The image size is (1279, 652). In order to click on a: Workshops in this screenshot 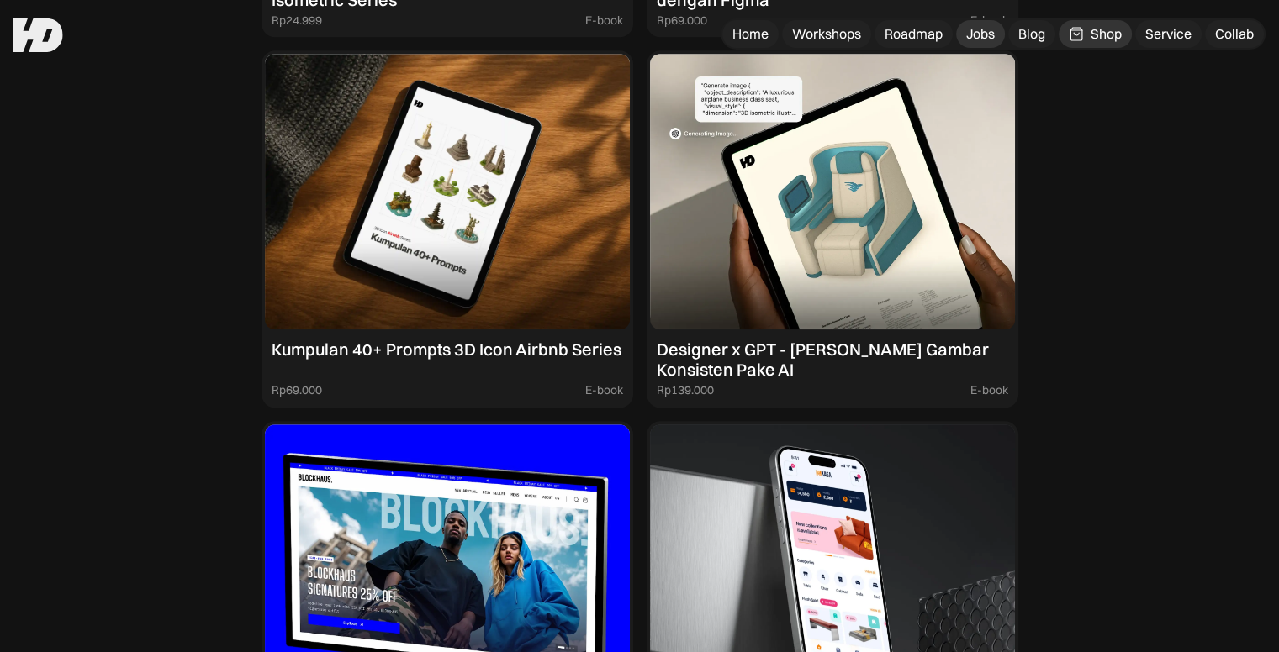, I will do `click(826, 34)`.